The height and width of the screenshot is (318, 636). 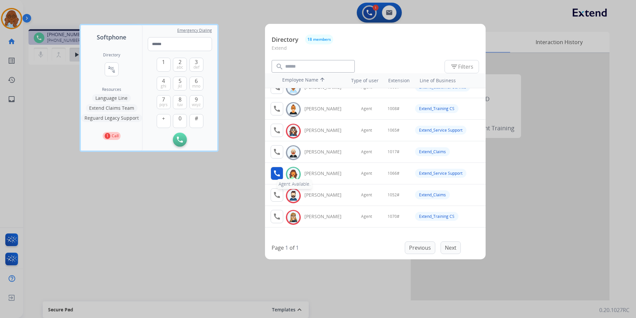 What do you see at coordinates (163, 86) in the screenshot?
I see `span: ghi` at bounding box center [163, 86].